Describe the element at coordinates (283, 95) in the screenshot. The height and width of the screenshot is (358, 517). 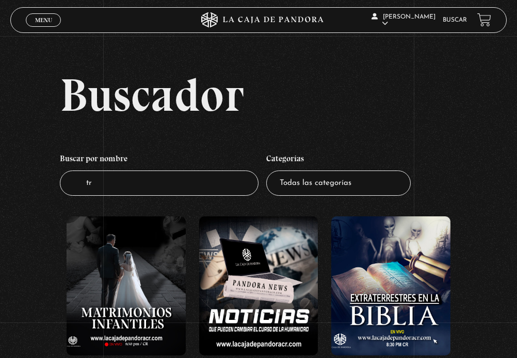
I see `h2: Buscador` at that location.